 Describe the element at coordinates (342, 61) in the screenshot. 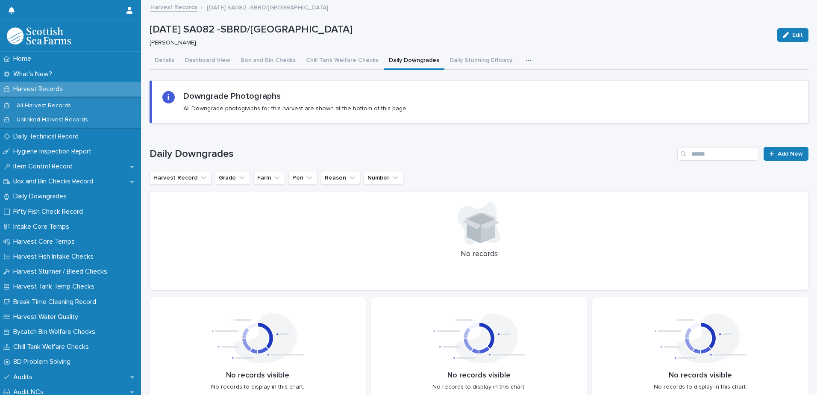

I see `button: Chill Tank Welfare Checks` at that location.